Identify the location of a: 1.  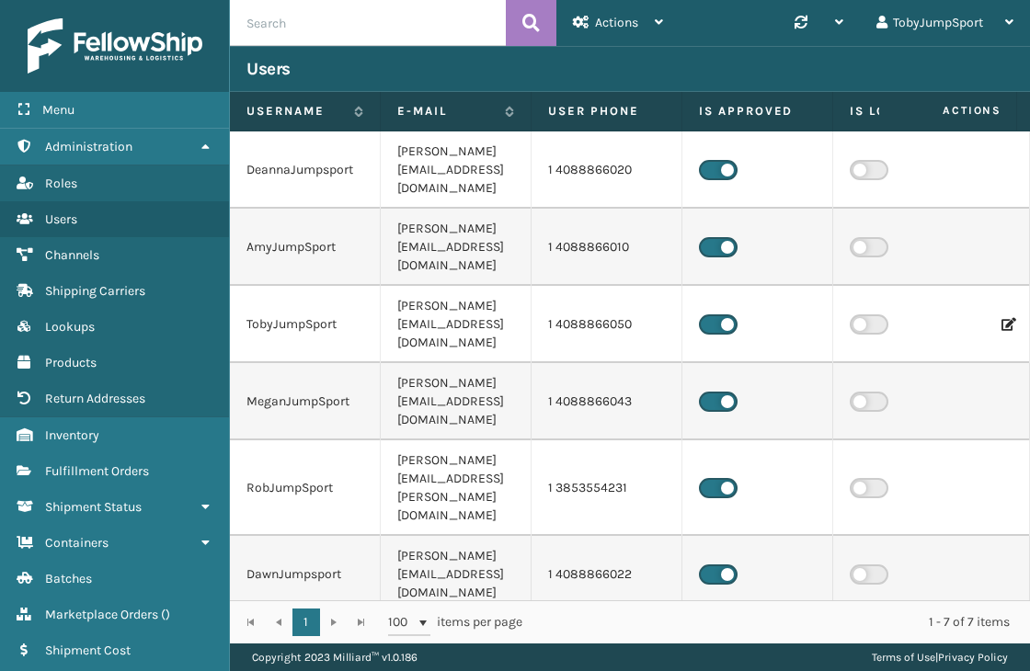
(306, 622).